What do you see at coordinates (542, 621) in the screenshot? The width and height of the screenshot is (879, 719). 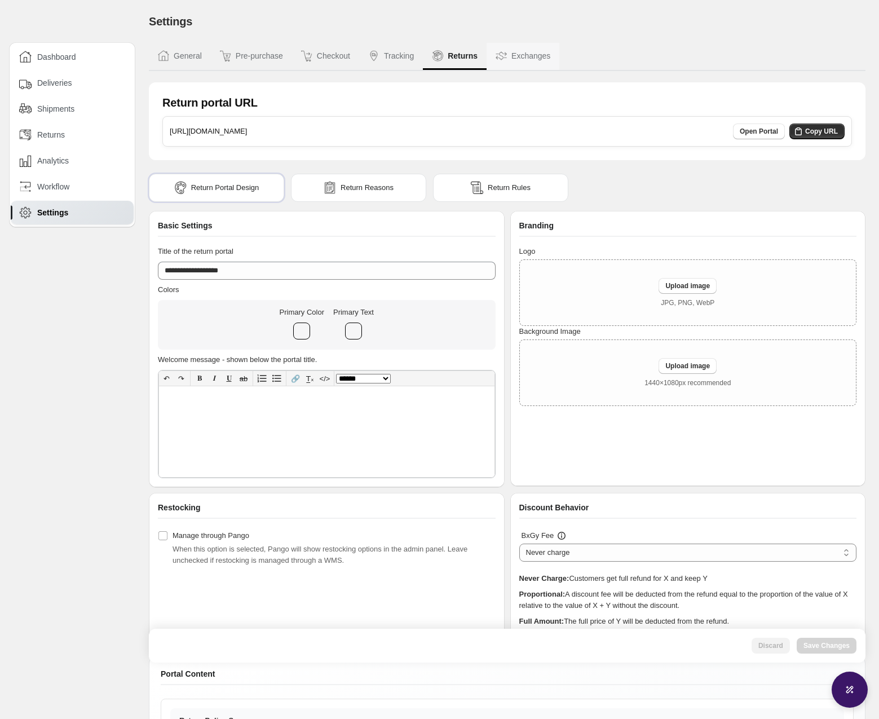 I see `strong: Full Amount:` at bounding box center [542, 621].